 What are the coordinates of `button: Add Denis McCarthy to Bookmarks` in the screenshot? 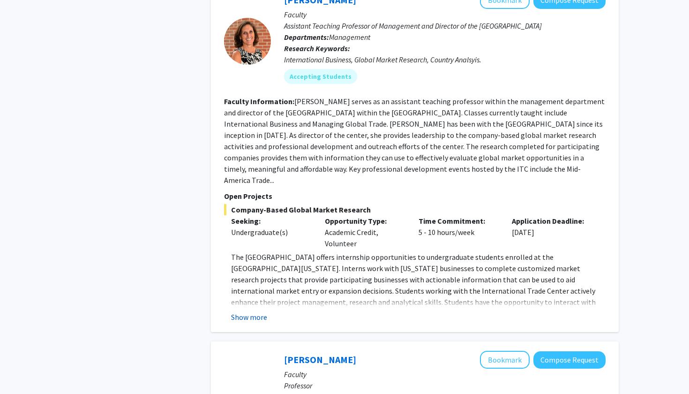 It's located at (505, 360).